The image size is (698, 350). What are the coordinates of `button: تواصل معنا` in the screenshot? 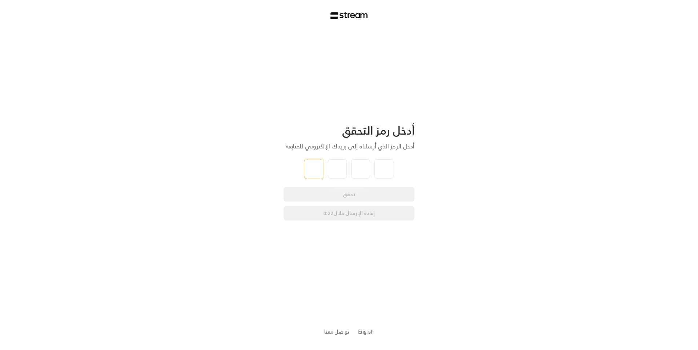 It's located at (337, 331).